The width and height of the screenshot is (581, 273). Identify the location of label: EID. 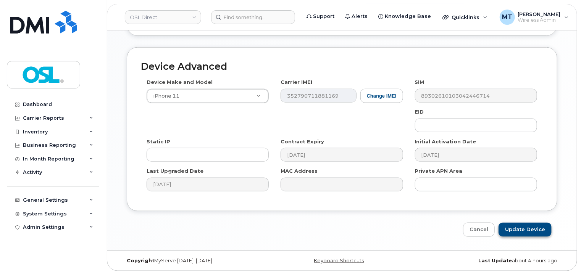
(420, 112).